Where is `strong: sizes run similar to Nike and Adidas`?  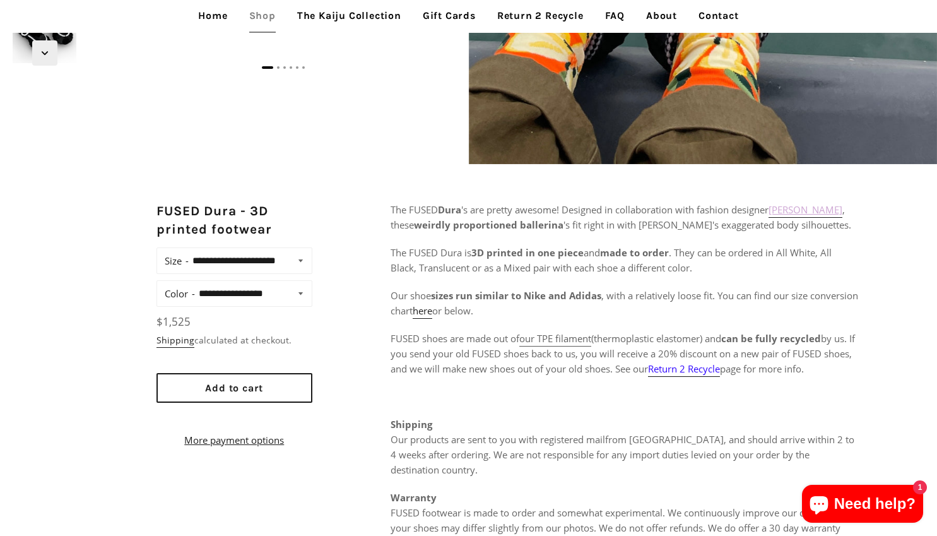 strong: sizes run similar to Nike and Adidas is located at coordinates (516, 295).